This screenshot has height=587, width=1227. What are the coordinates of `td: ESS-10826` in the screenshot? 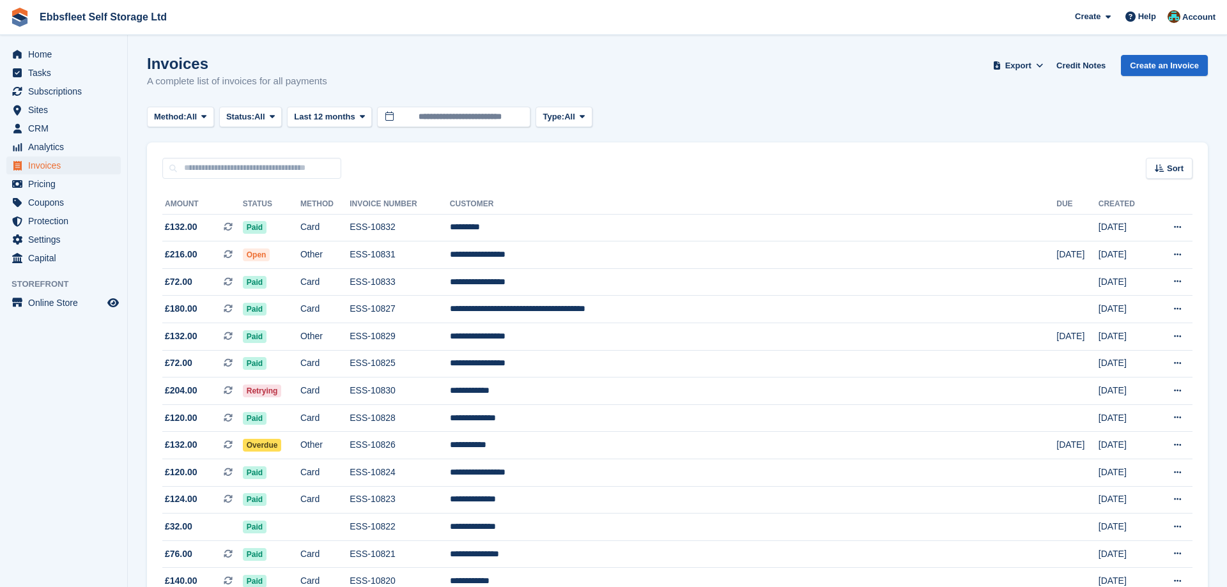 It's located at (400, 446).